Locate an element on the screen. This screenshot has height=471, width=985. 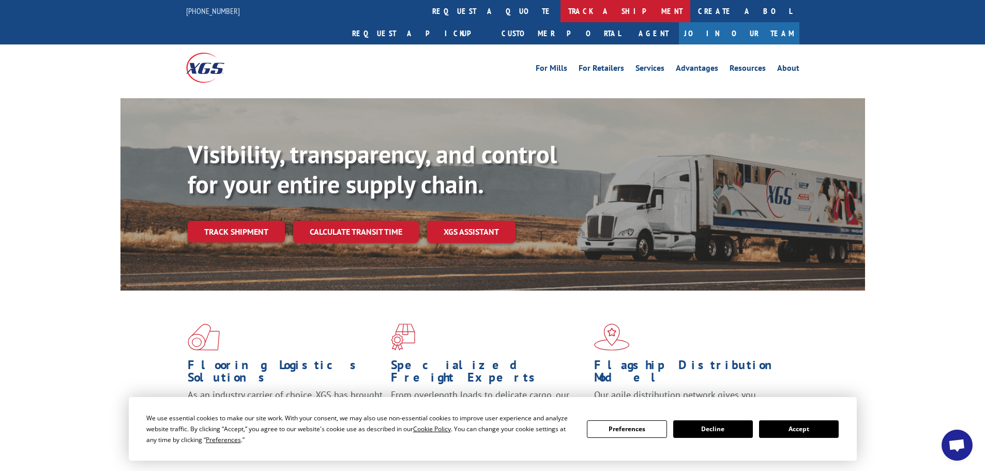
h1: Flooring Logistics Solutions is located at coordinates (285, 374).